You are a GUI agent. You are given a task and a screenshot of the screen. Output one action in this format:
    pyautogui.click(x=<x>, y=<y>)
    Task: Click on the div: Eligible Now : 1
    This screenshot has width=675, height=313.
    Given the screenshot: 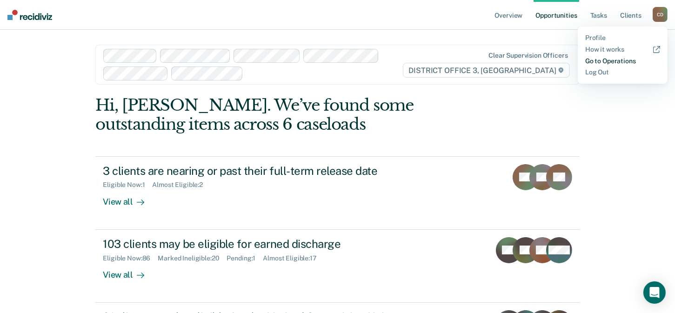 What is the action you would take?
    pyautogui.click(x=128, y=185)
    